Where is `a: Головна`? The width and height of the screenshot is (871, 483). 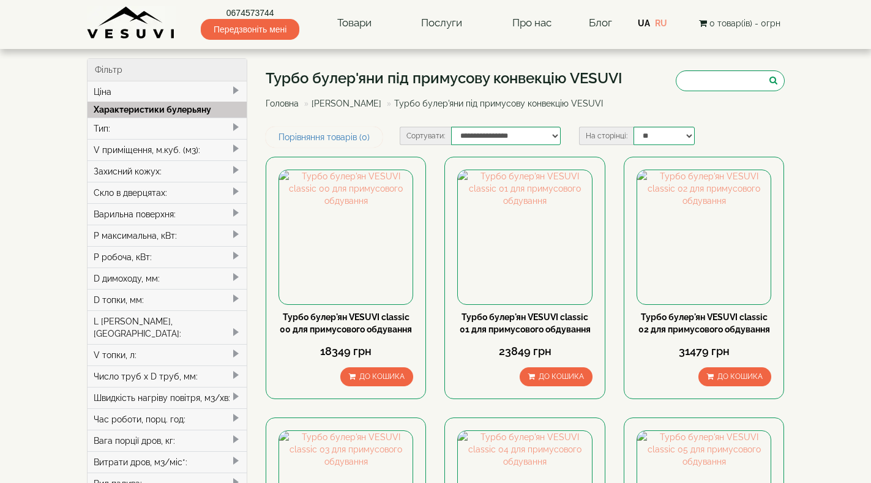 a: Головна is located at coordinates (282, 103).